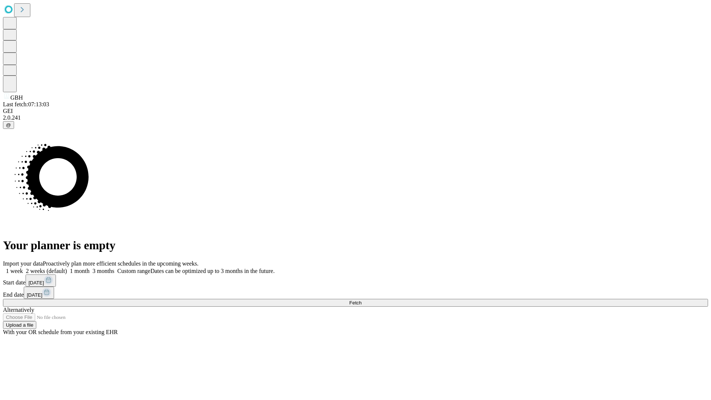  Describe the element at coordinates (134, 271) in the screenshot. I see `span: Custom range` at that location.